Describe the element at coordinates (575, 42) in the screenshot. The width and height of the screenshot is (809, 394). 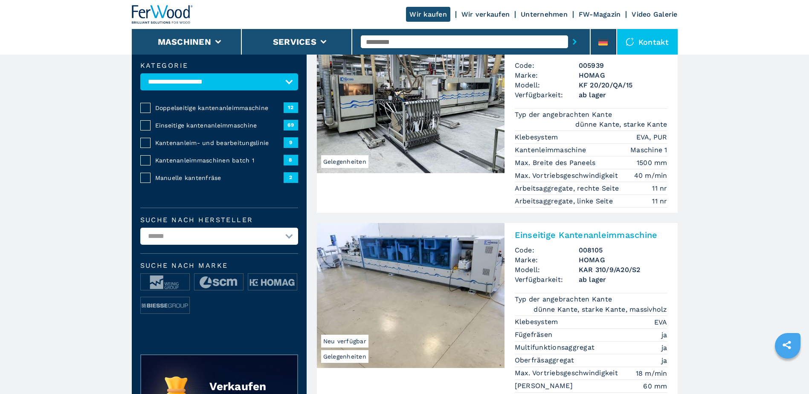
I see `button: submit-button` at that location.